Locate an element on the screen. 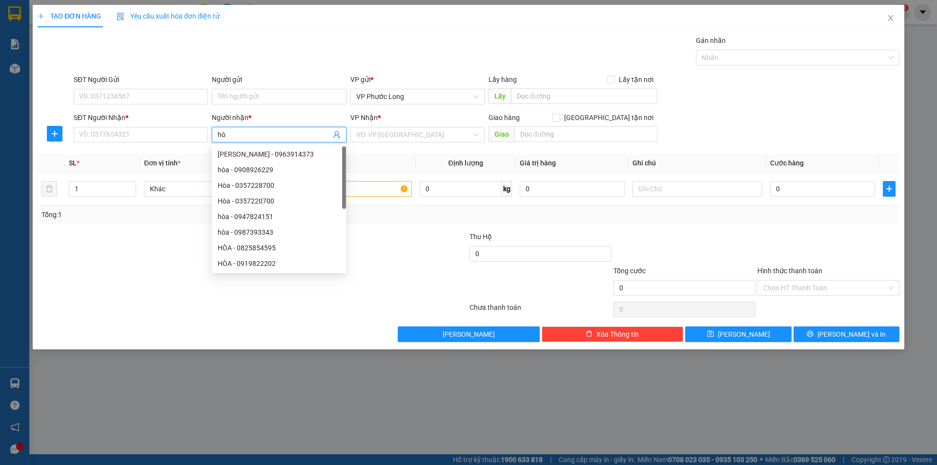  span: Yêu cầu xuất hóa đơn điện tử is located at coordinates (168, 16).